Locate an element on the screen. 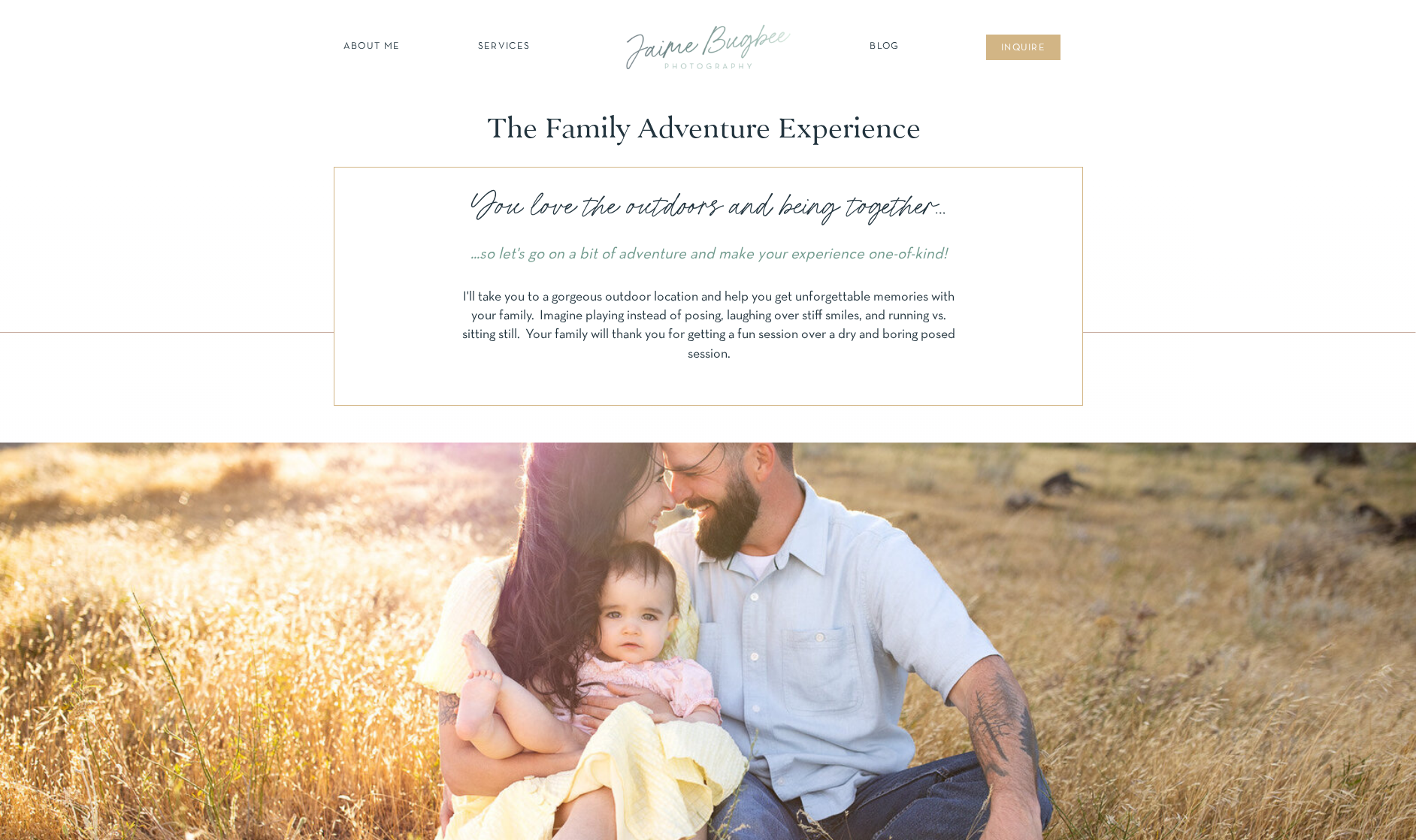  p: The Family Adventure Experience is located at coordinates (708, 129).